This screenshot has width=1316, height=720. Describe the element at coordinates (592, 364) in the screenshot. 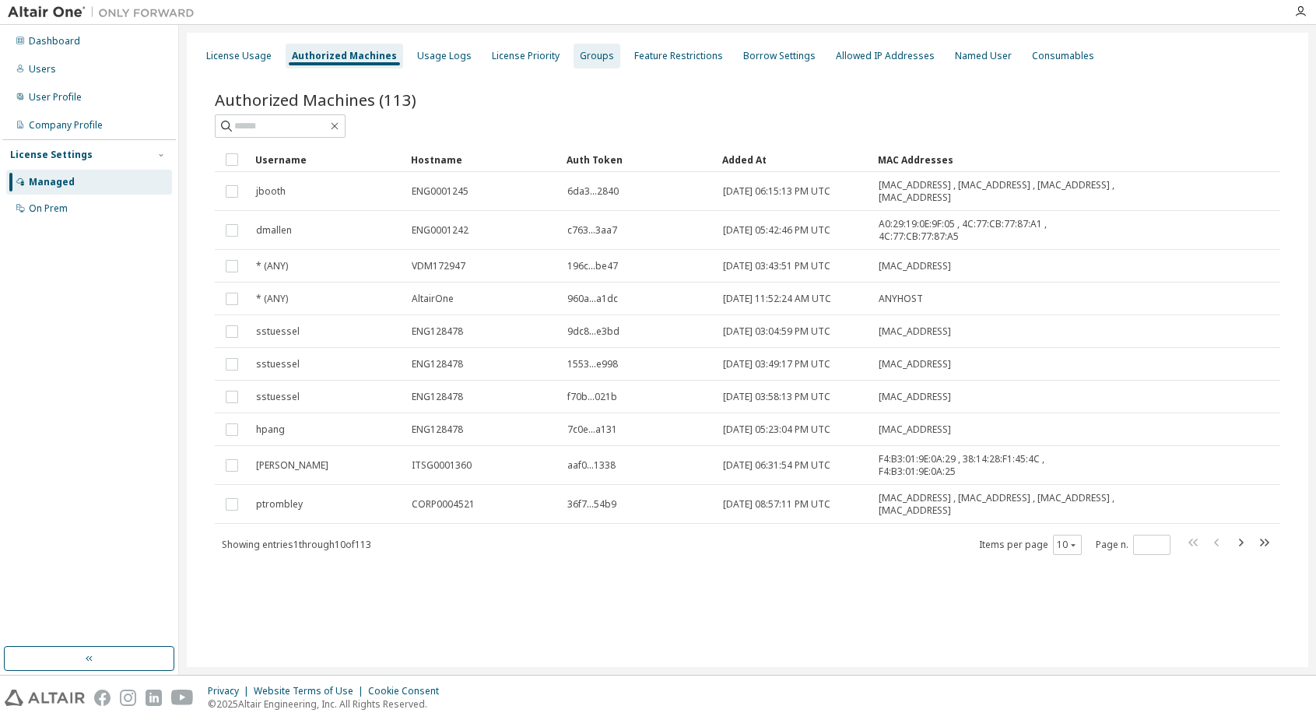

I see `span: 1553...e998` at that location.